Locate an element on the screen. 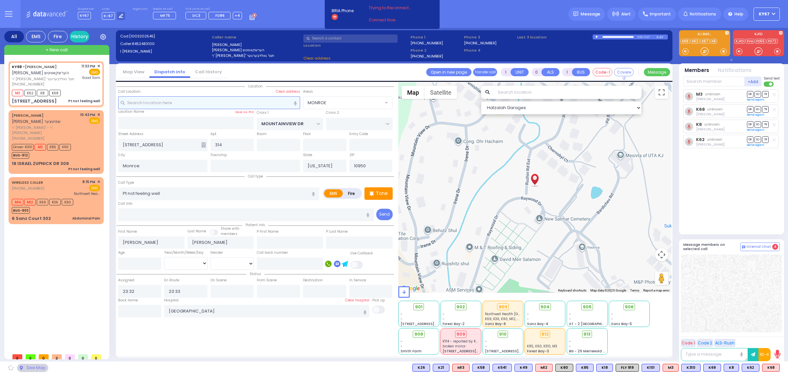  span: 3 is located at coordinates (57, 356).